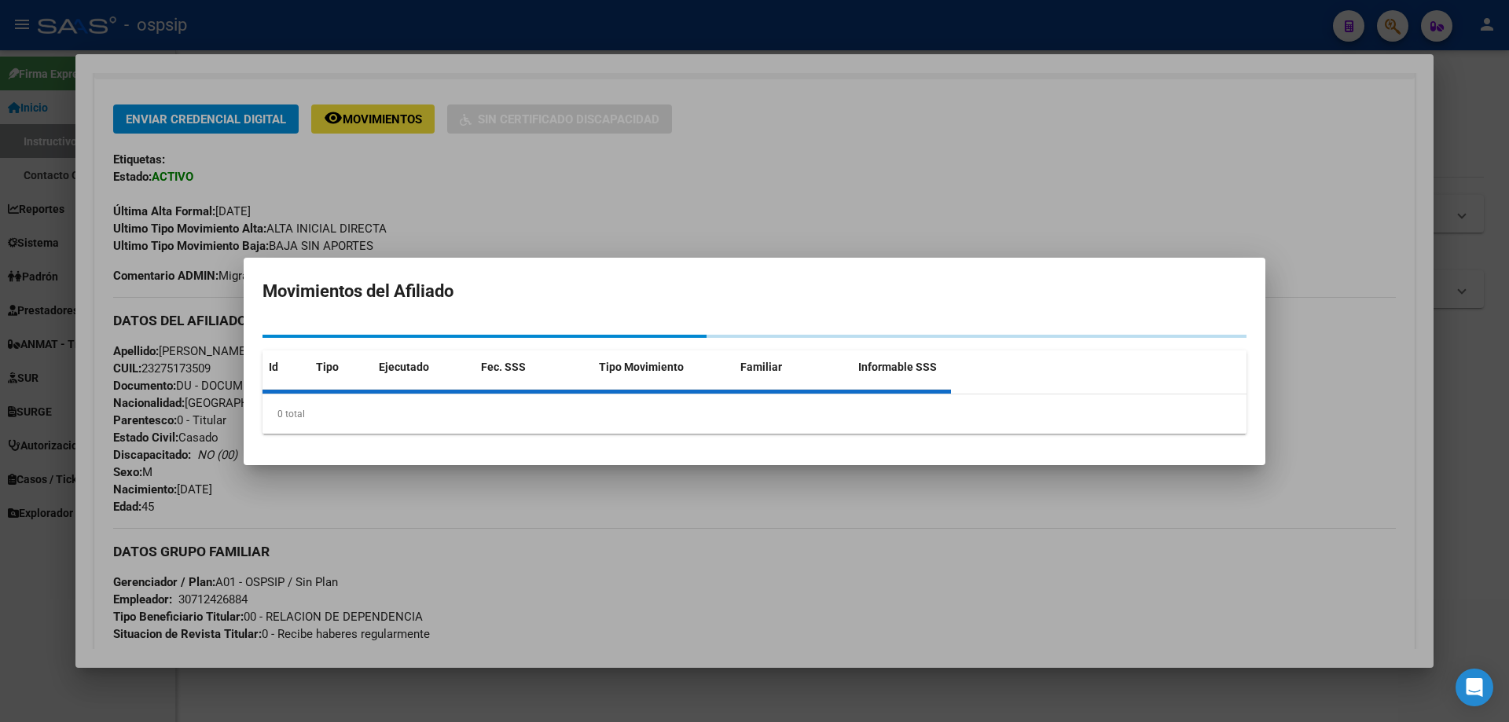 The image size is (1509, 722). Describe the element at coordinates (286, 367) in the screenshot. I see `datatable-header-cell: Id` at that location.